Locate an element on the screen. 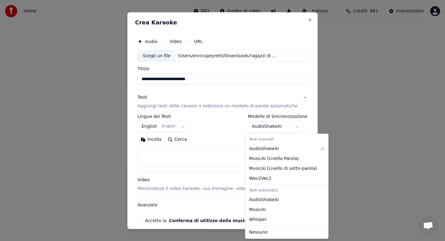 Image resolution: width=445 pixels, height=241 pixels. div: Testi manuali is located at coordinates (287, 139).